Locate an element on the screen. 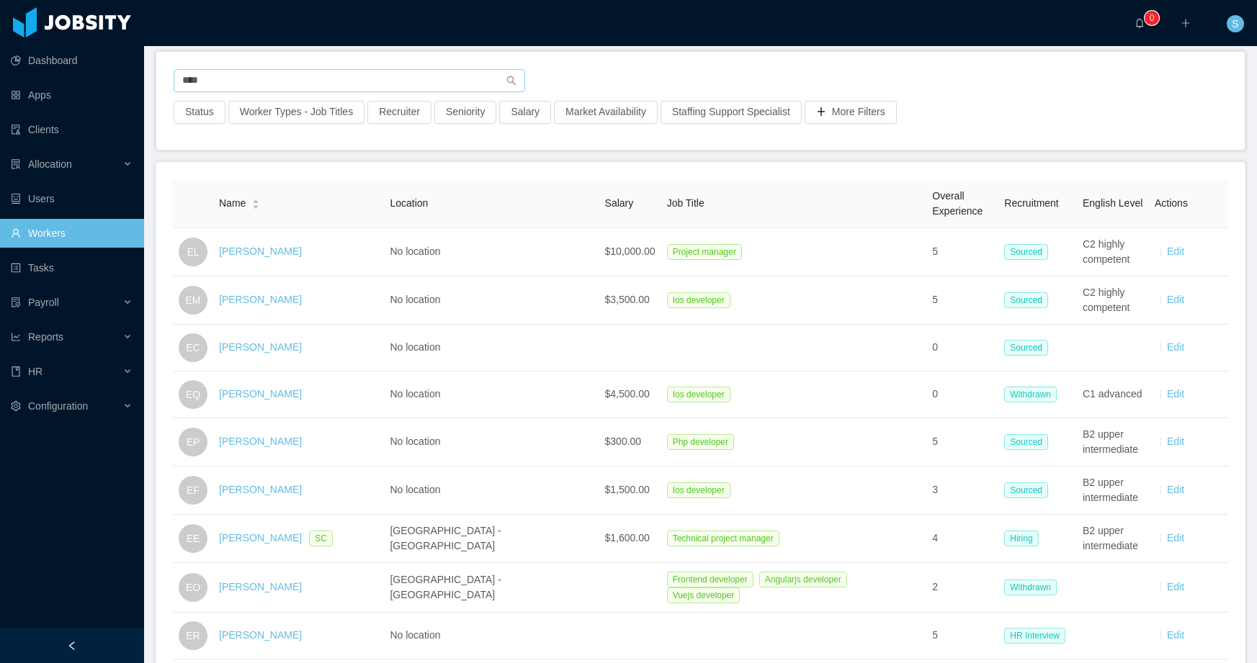  button: Market Availability is located at coordinates (606, 112).